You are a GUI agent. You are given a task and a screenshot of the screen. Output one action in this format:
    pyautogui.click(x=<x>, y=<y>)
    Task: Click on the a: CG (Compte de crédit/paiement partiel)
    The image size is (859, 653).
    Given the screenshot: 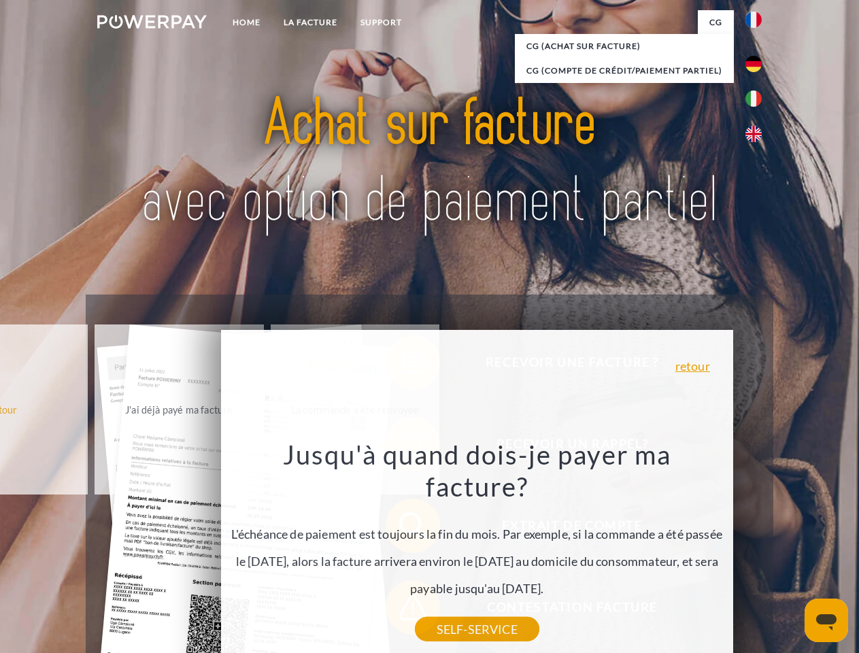 What is the action you would take?
    pyautogui.click(x=625, y=71)
    